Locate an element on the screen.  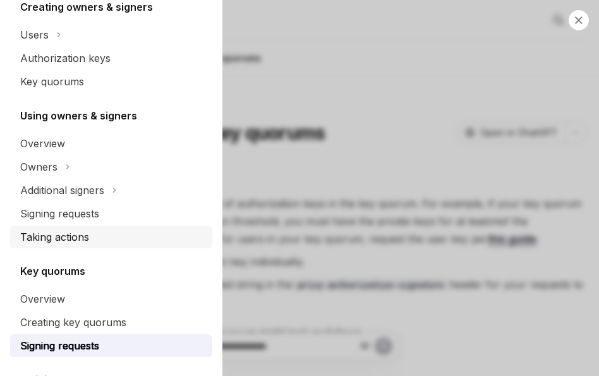
div: Authorization keys is located at coordinates (65, 58).